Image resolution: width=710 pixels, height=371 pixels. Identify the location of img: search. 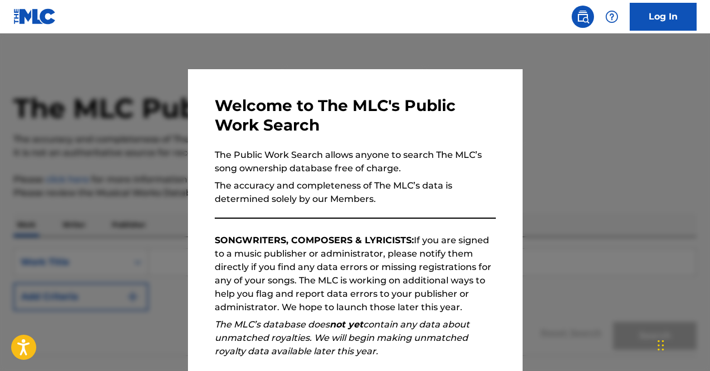
(583, 17).